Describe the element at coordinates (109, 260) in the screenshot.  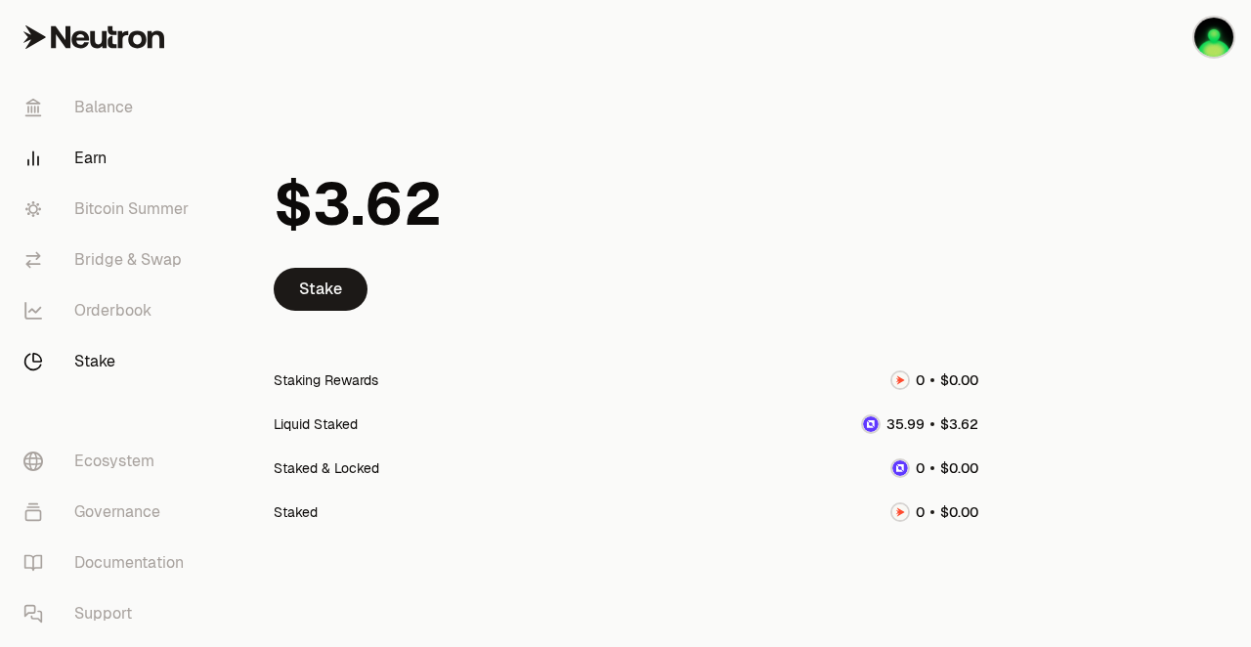
I see `a: Bridge & Swap` at that location.